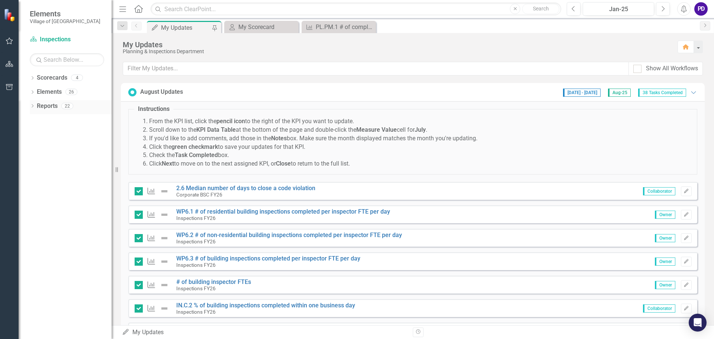 The width and height of the screenshot is (714, 339). What do you see at coordinates (266, 305) in the screenshot?
I see `a: IN.C.2 % of building inspections completed within one business day` at bounding box center [266, 305].